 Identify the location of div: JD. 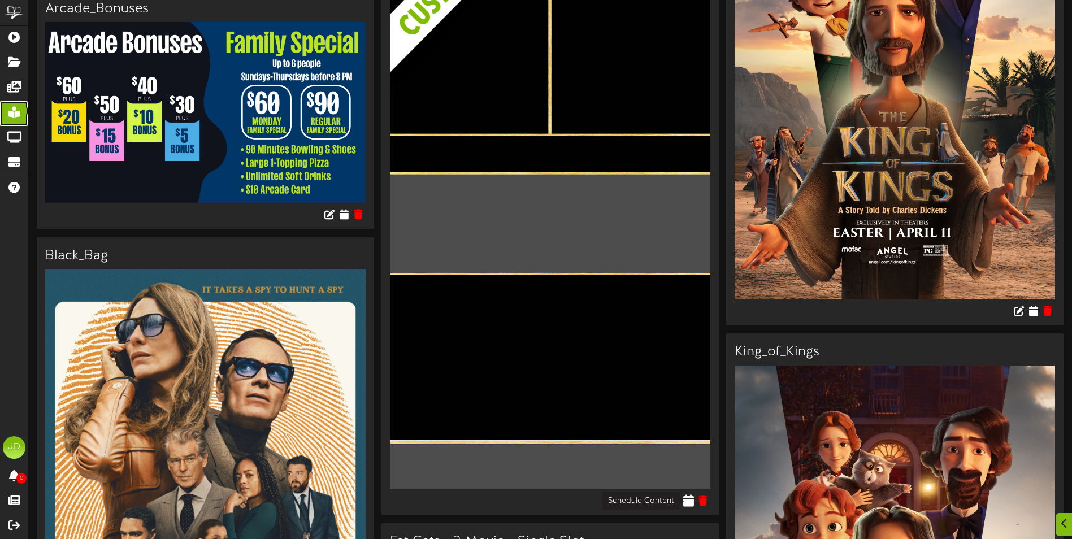
(14, 448).